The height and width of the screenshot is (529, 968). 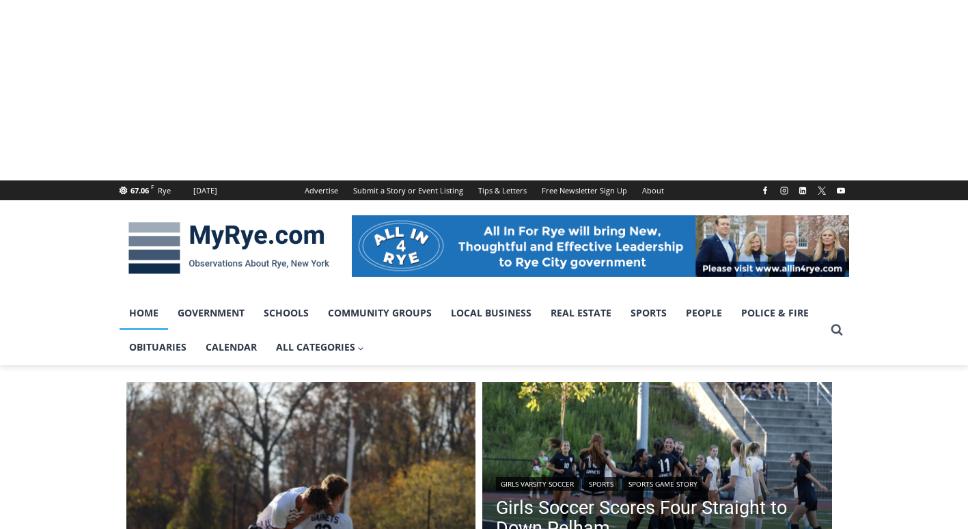 What do you see at coordinates (704, 313) in the screenshot?
I see `a: People` at bounding box center [704, 313].